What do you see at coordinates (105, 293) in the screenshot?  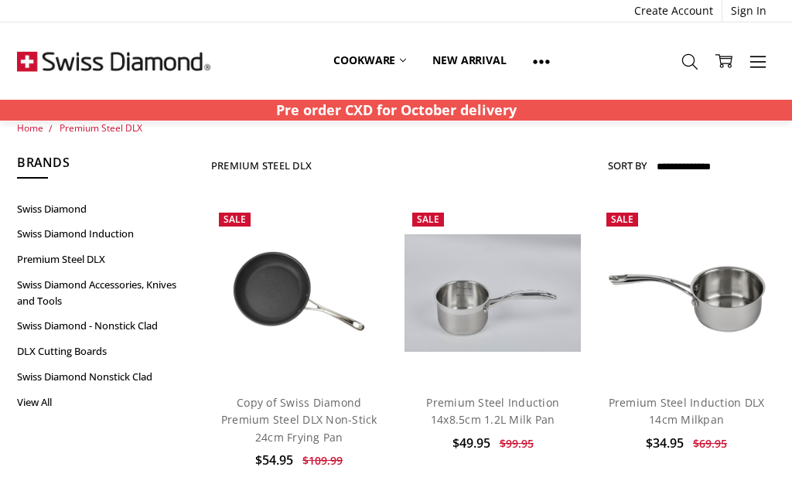 I see `a: Swiss Diamond Accessories, Knives and Tools` at bounding box center [105, 293].